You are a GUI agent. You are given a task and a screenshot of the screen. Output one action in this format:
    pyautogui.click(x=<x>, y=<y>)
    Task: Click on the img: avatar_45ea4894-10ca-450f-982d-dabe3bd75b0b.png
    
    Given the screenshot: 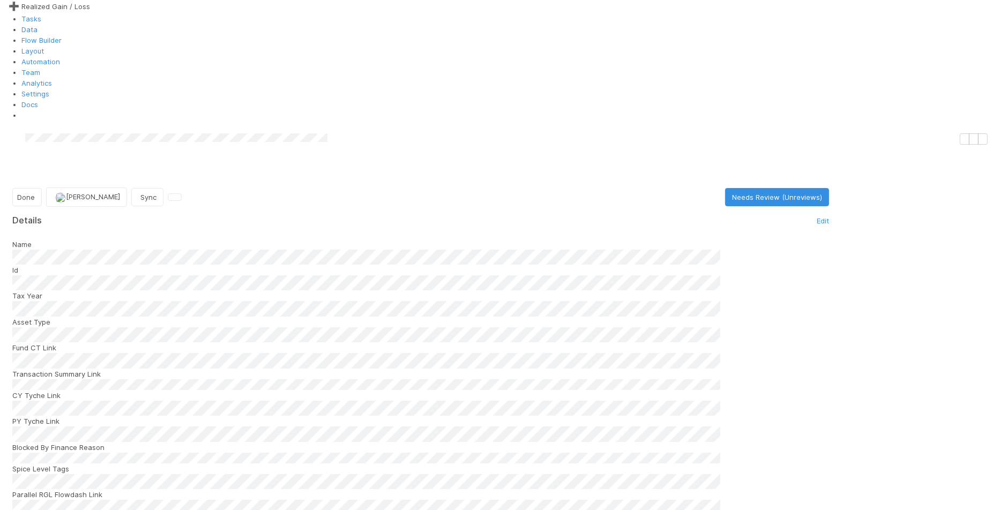 What is the action you would take?
    pyautogui.click(x=61, y=198)
    